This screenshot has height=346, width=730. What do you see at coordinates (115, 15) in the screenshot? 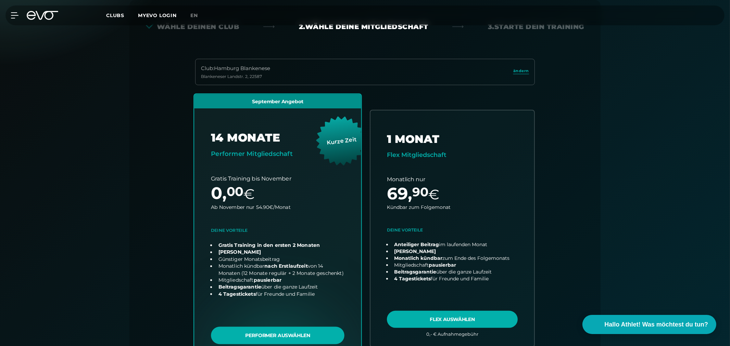
I see `span: Clubs` at bounding box center [115, 15].